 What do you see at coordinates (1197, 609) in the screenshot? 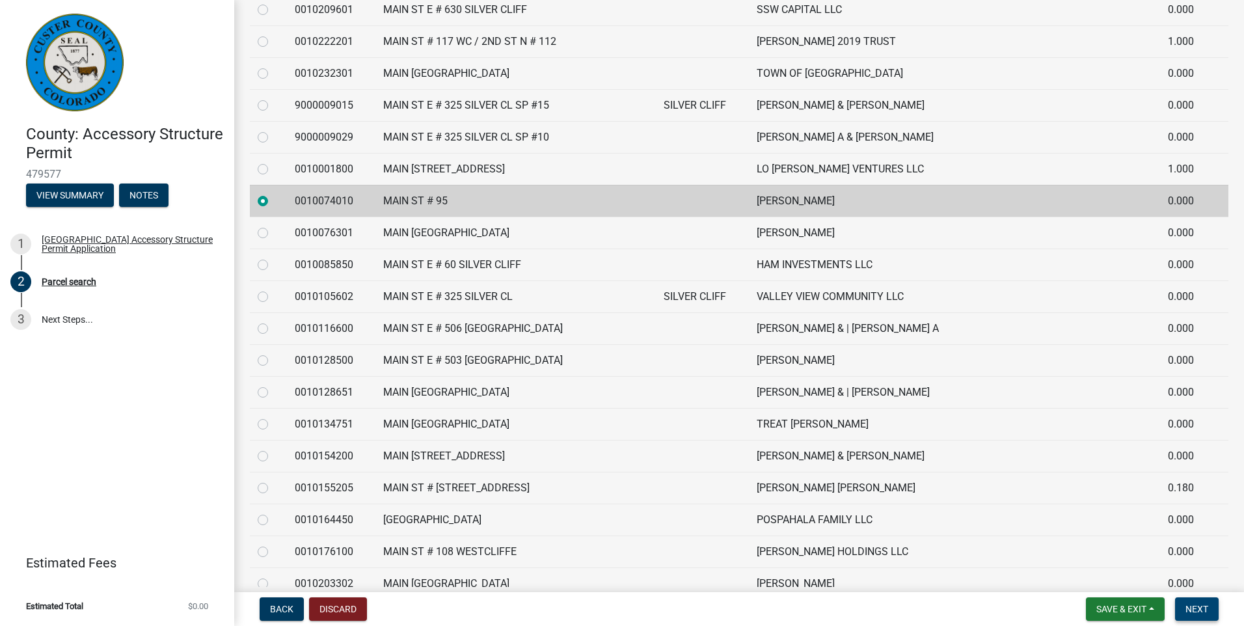
I see `button: Next` at bounding box center [1197, 609].